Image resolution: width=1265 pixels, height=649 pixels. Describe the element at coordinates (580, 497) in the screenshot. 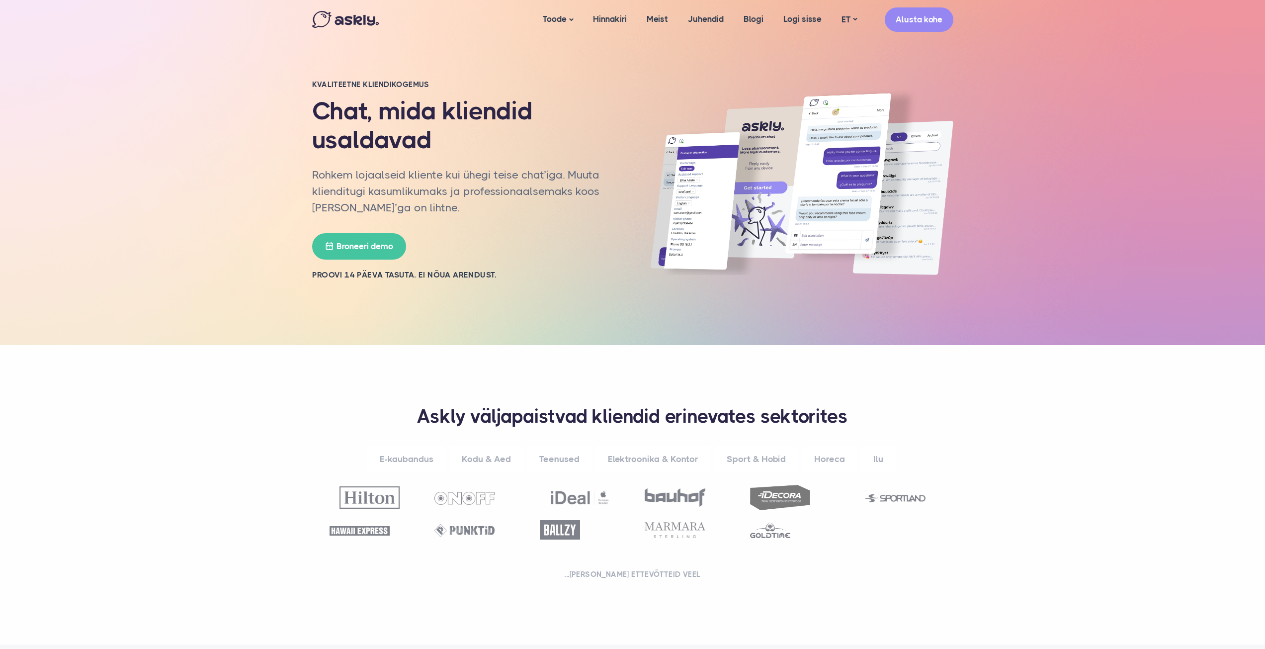

I see `img: Ideal` at that location.